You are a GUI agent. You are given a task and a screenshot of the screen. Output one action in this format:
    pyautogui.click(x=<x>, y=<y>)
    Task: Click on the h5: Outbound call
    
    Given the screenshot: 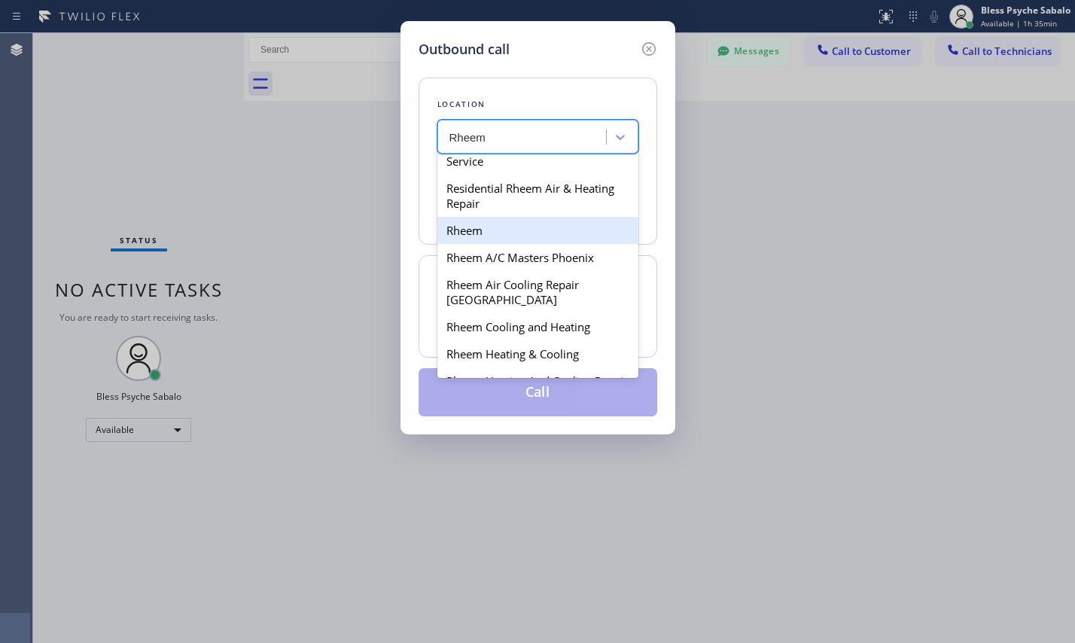 What is the action you would take?
    pyautogui.click(x=464, y=49)
    